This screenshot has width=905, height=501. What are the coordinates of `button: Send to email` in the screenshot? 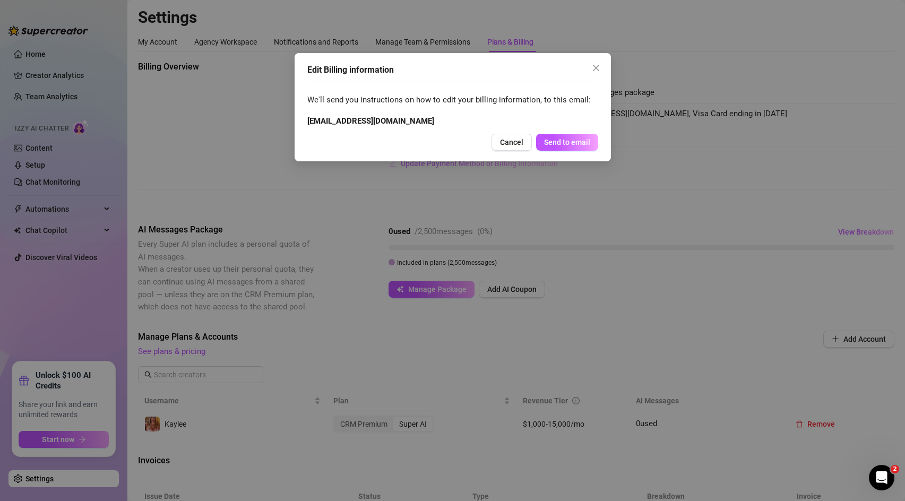 It's located at (567, 142).